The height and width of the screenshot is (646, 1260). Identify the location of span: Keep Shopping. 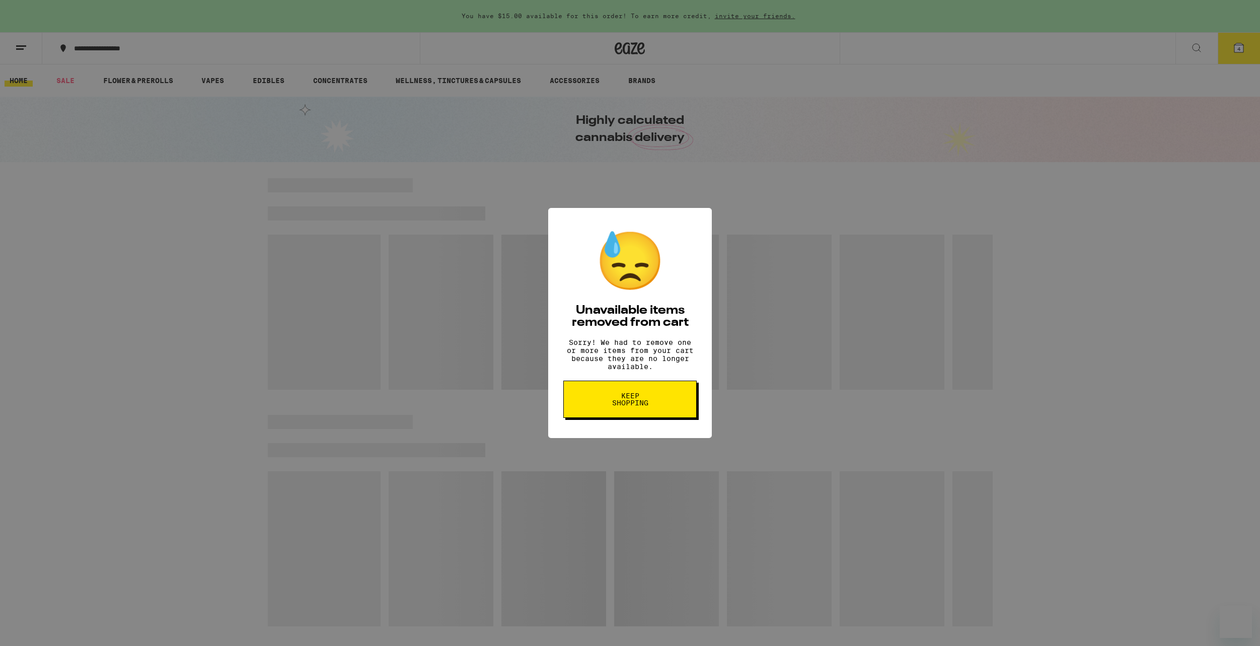
(630, 399).